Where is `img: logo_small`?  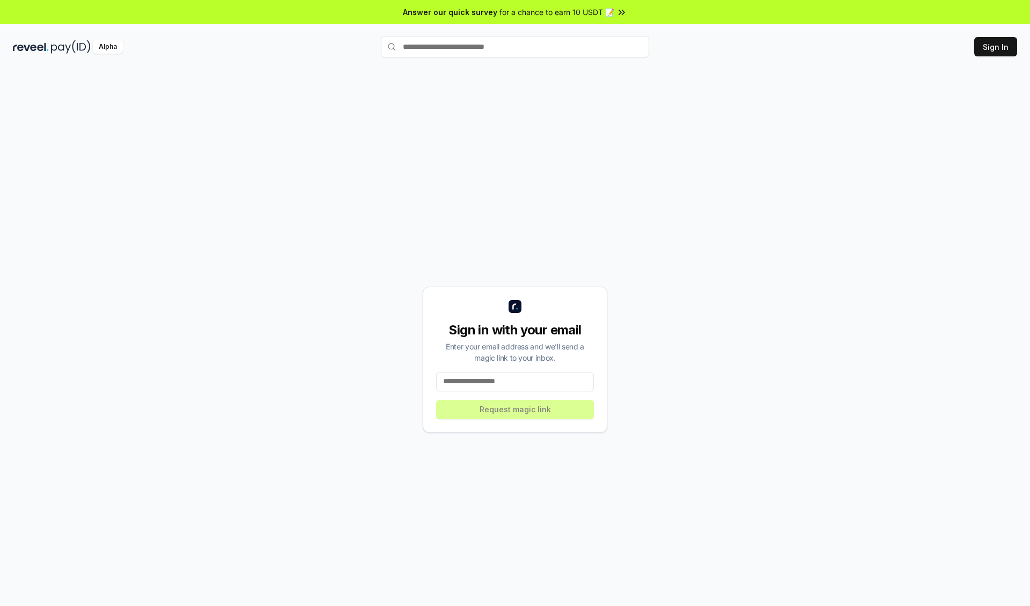
img: logo_small is located at coordinates (515, 306).